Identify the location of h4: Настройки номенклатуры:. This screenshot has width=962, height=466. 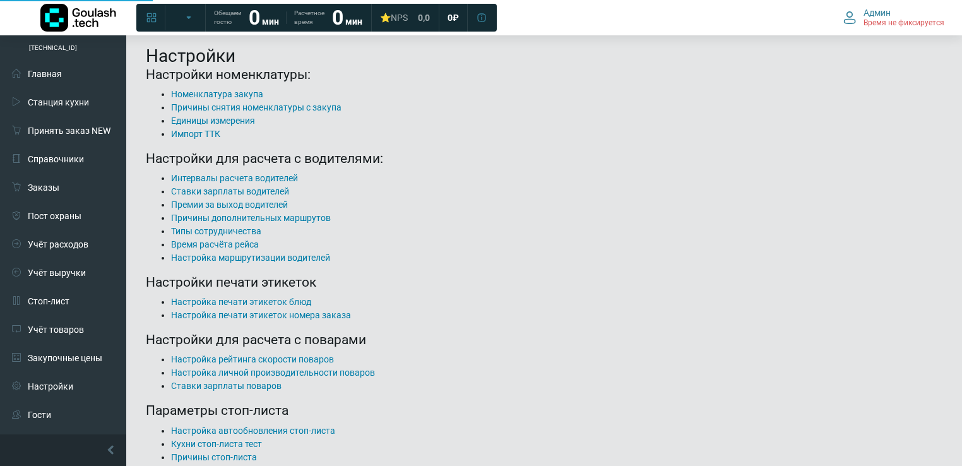
(544, 74).